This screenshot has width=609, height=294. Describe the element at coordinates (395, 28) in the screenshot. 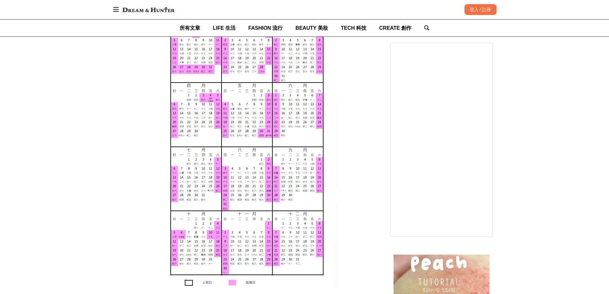

I see `a: CREATE 創作` at that location.